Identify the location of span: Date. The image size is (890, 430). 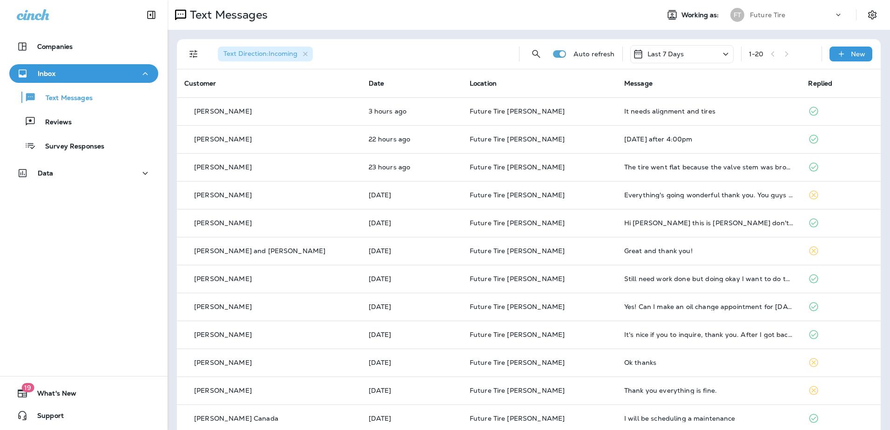
(376, 83).